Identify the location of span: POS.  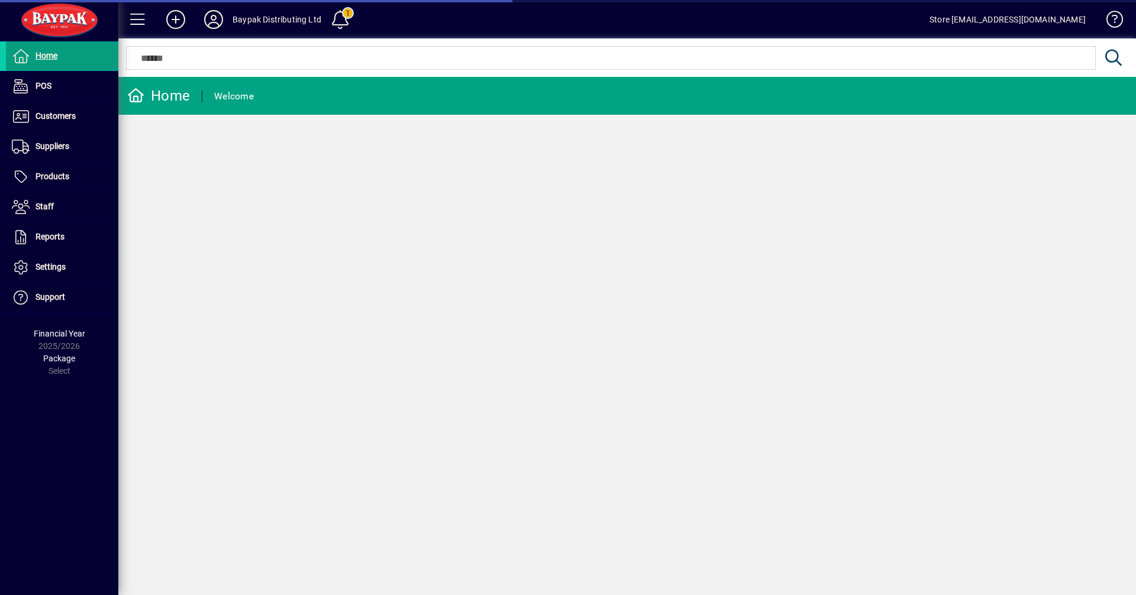
(43, 86).